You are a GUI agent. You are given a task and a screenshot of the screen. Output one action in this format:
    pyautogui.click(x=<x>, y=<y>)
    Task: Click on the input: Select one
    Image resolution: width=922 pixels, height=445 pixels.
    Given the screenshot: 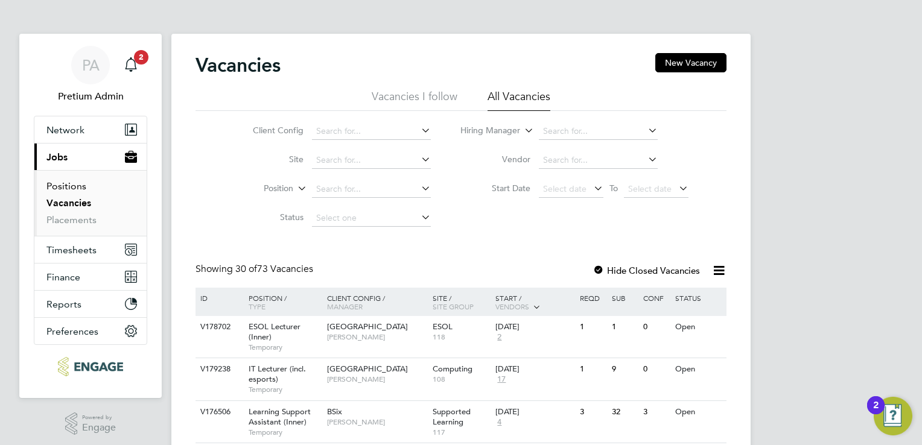 What is the action you would take?
    pyautogui.click(x=371, y=218)
    